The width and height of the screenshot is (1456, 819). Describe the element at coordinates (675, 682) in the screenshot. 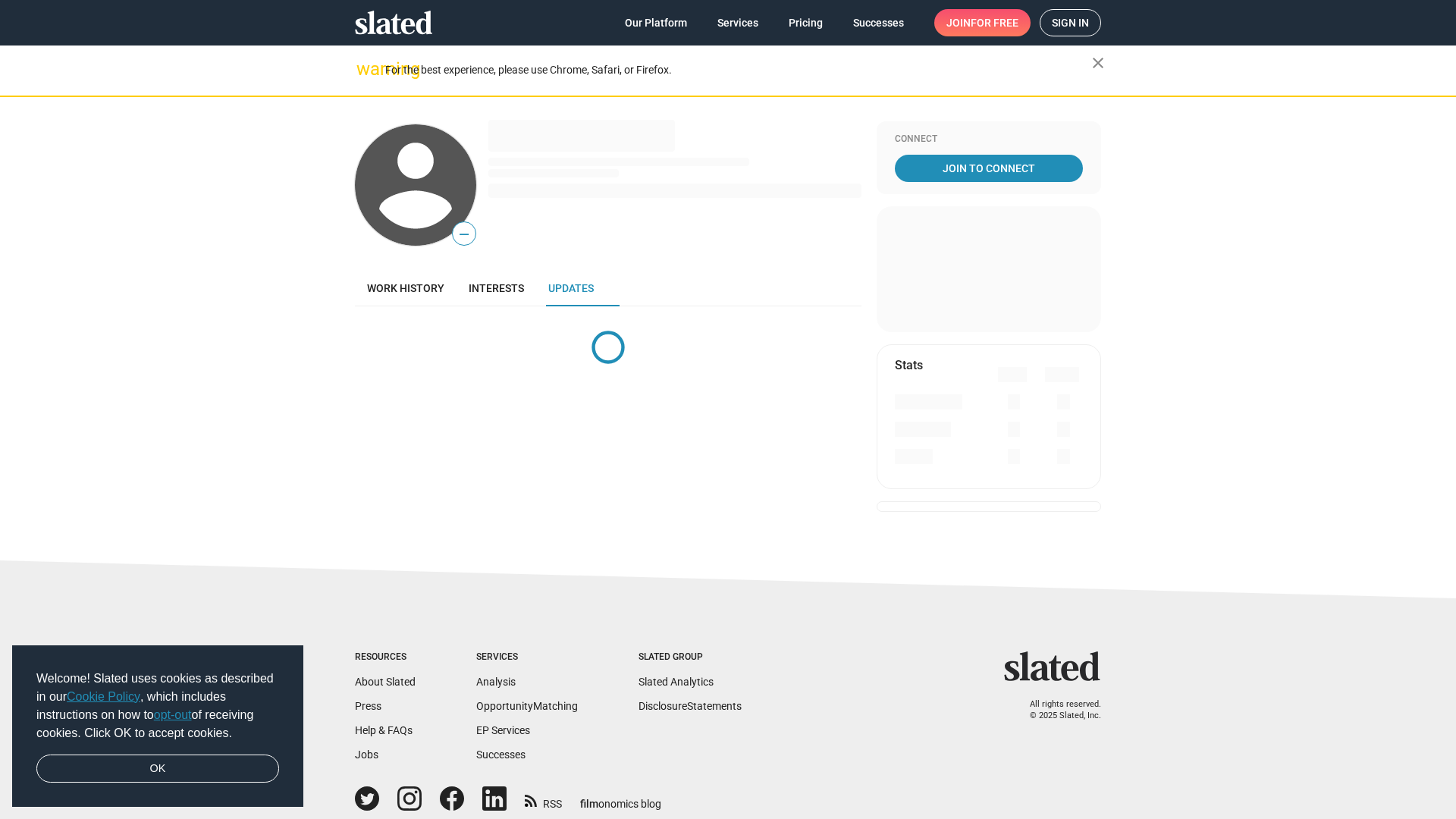

I see `a: Slated Analytics` at that location.